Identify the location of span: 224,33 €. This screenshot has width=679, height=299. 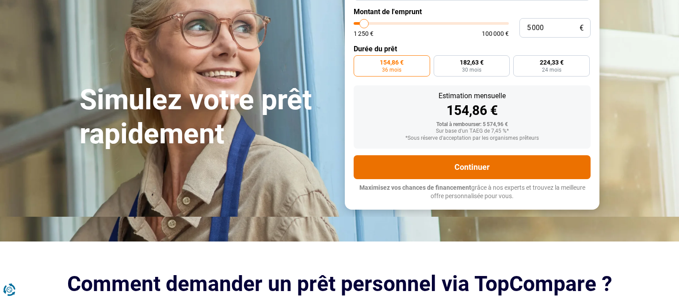
(551, 62).